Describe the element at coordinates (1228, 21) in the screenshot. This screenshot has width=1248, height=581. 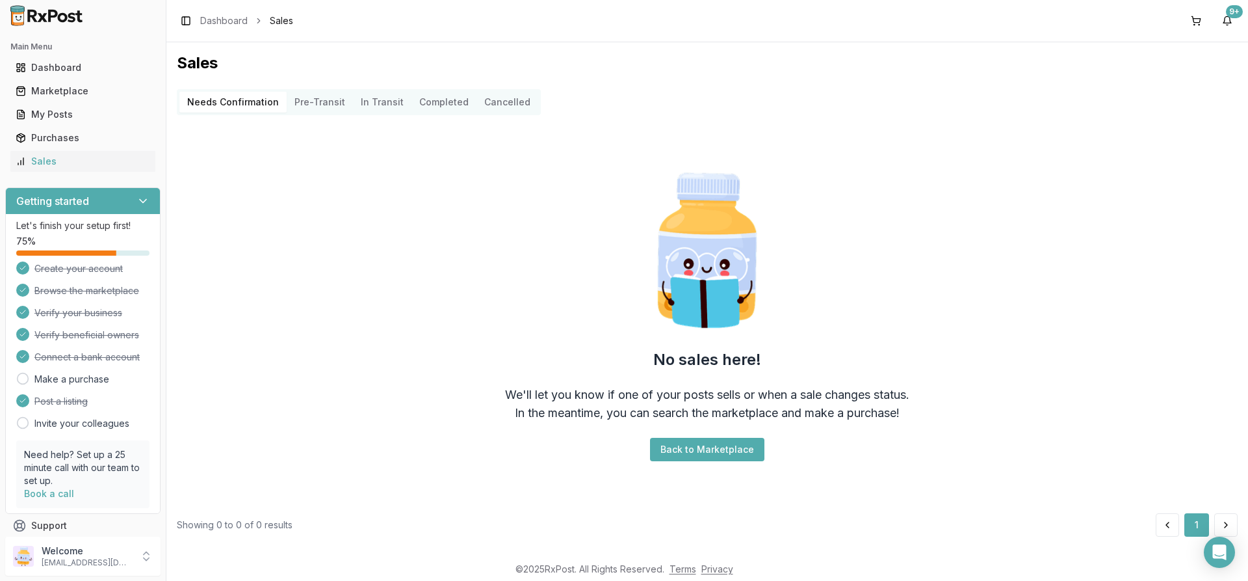
I see `button: 9+` at that location.